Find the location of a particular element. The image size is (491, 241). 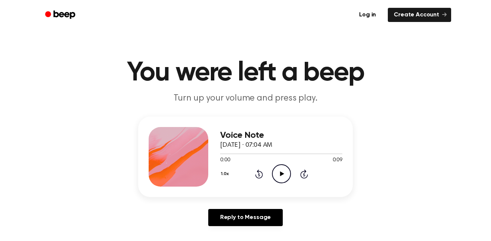

span: 0:00 is located at coordinates (225, 160).